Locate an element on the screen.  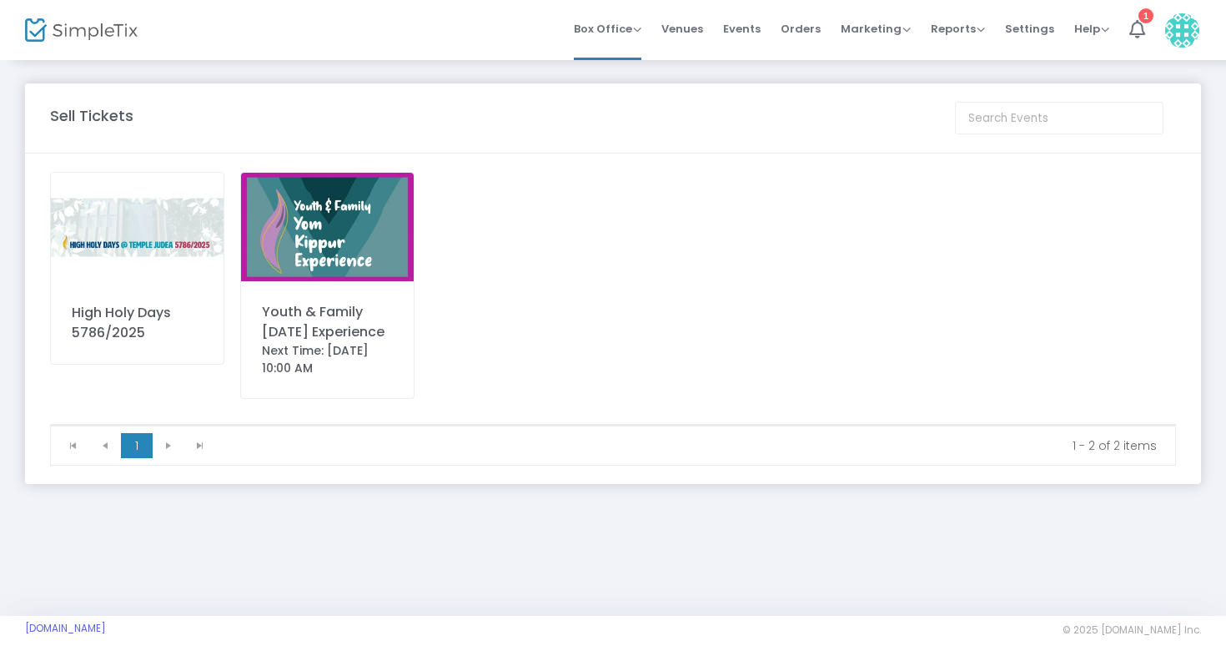
span: Help is located at coordinates (1092, 28).